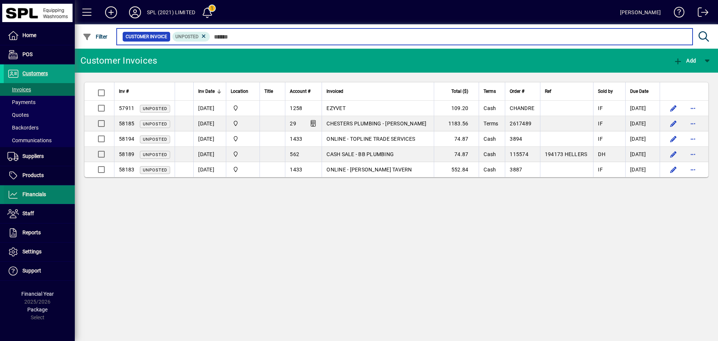 The image size is (718, 341). Describe the element at coordinates (239, 91) in the screenshot. I see `span: Location` at that location.